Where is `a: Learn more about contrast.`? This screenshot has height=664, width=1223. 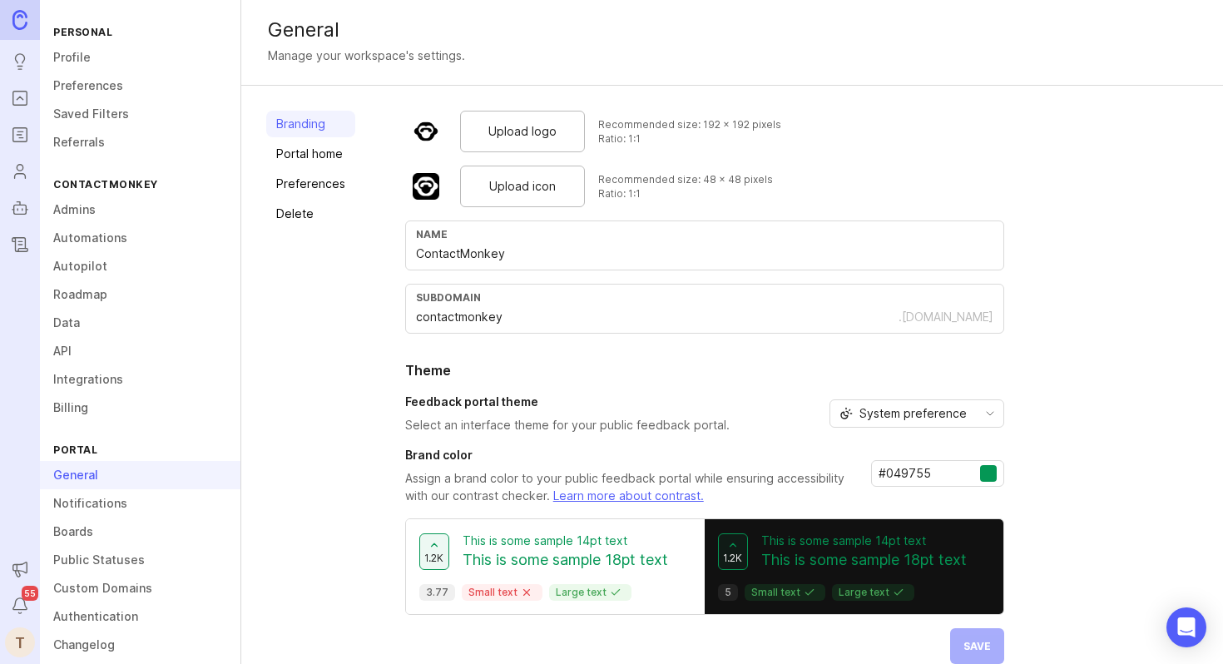 a: Learn more about contrast. is located at coordinates (628, 495).